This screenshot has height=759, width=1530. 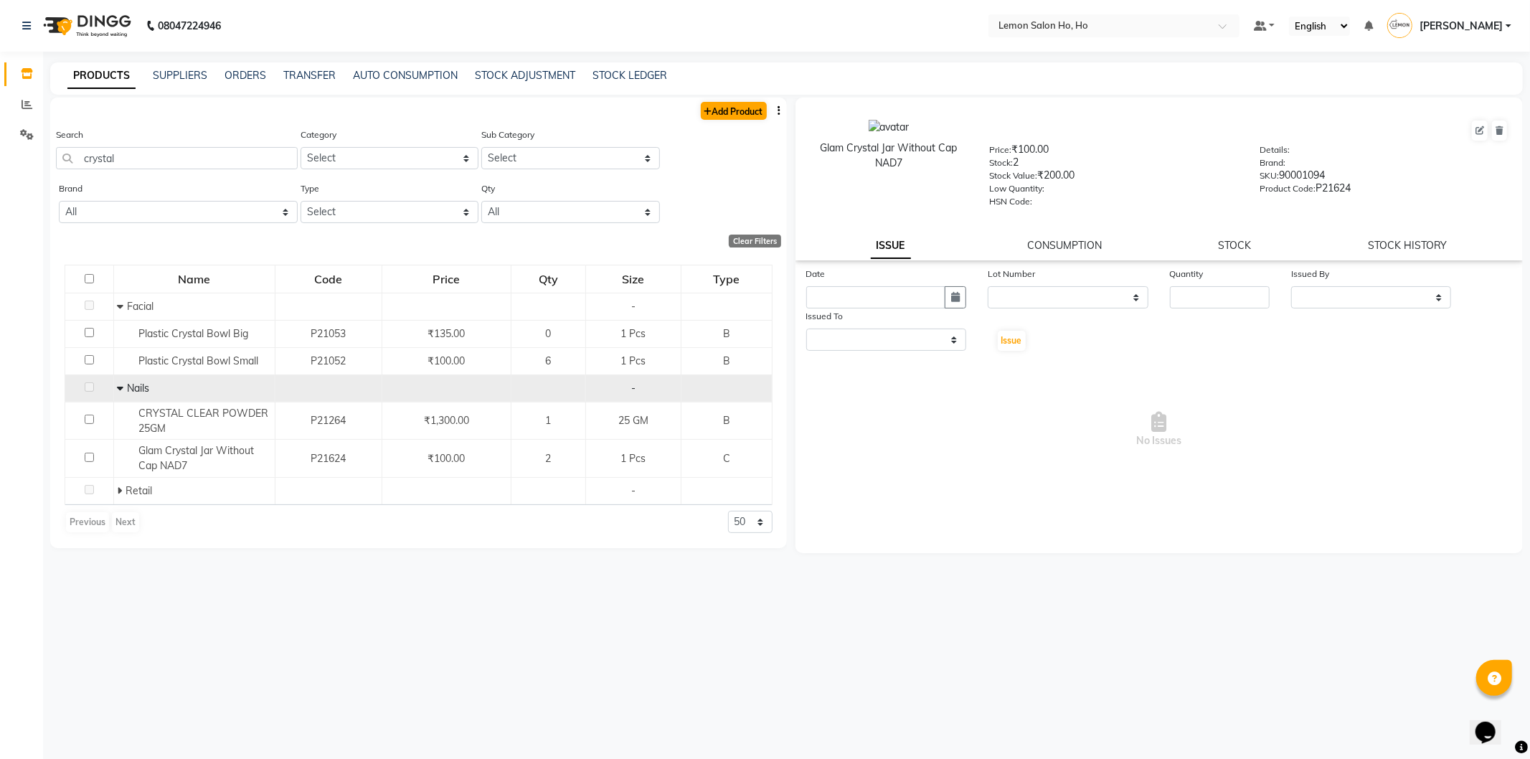 What do you see at coordinates (630, 75) in the screenshot?
I see `a: STOCK LEDGER` at bounding box center [630, 75].